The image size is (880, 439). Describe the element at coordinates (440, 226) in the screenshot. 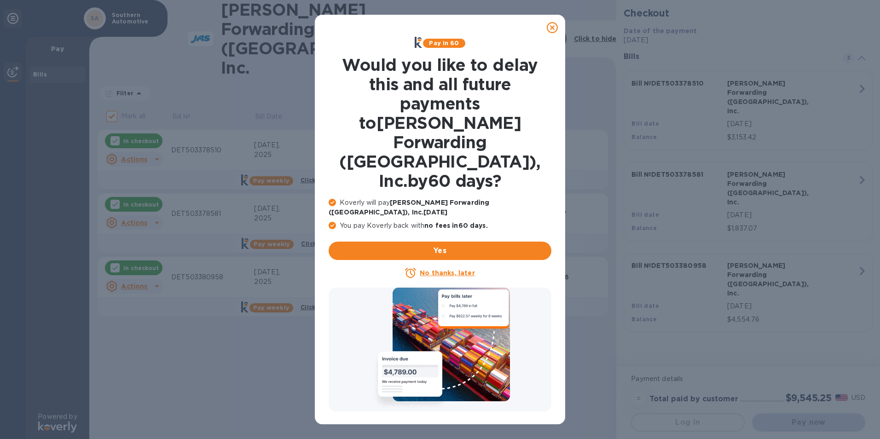

I see `p: You pay Koverly back with` at that location.